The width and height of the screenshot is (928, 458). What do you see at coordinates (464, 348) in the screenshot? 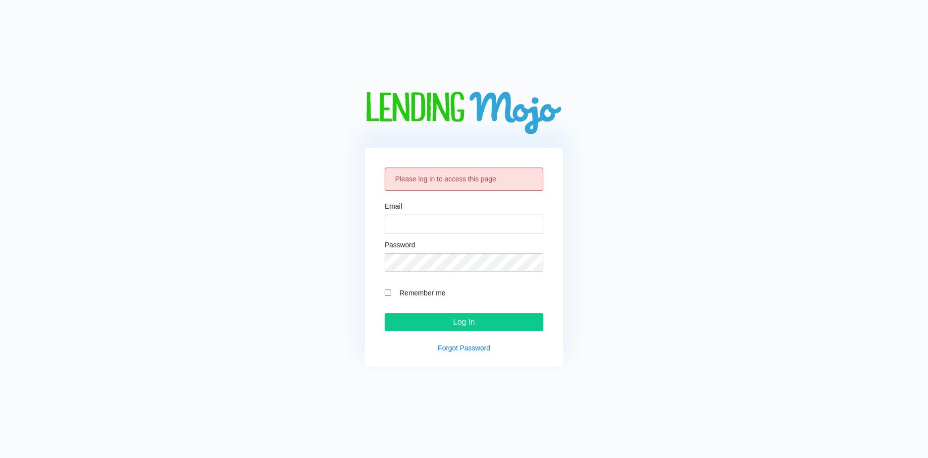
I see `a: Forgot Password` at bounding box center [464, 348].